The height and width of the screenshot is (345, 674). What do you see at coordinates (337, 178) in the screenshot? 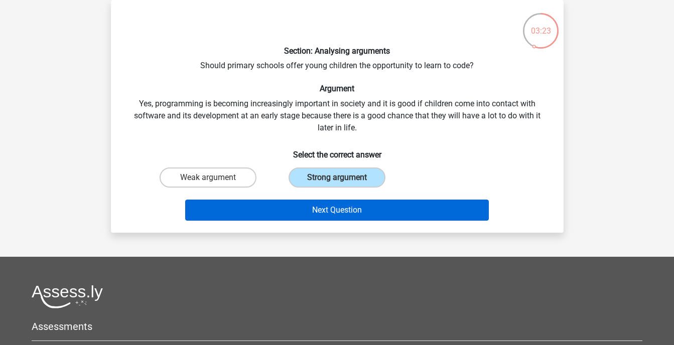
I see `label: Strong argument` at bounding box center [337, 178].